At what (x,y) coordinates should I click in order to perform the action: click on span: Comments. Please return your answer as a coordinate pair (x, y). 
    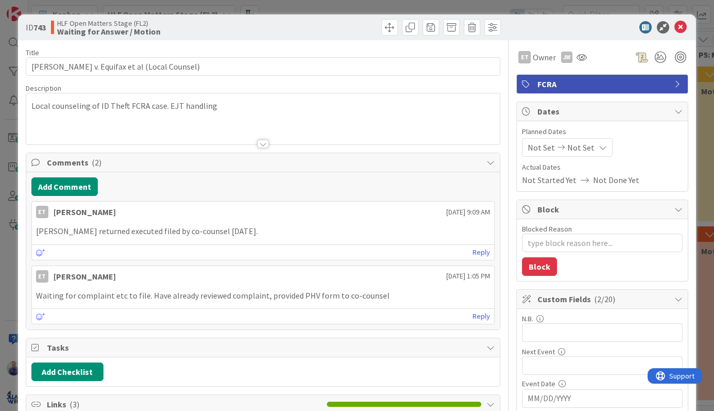
    Looking at the image, I should click on (264, 162).